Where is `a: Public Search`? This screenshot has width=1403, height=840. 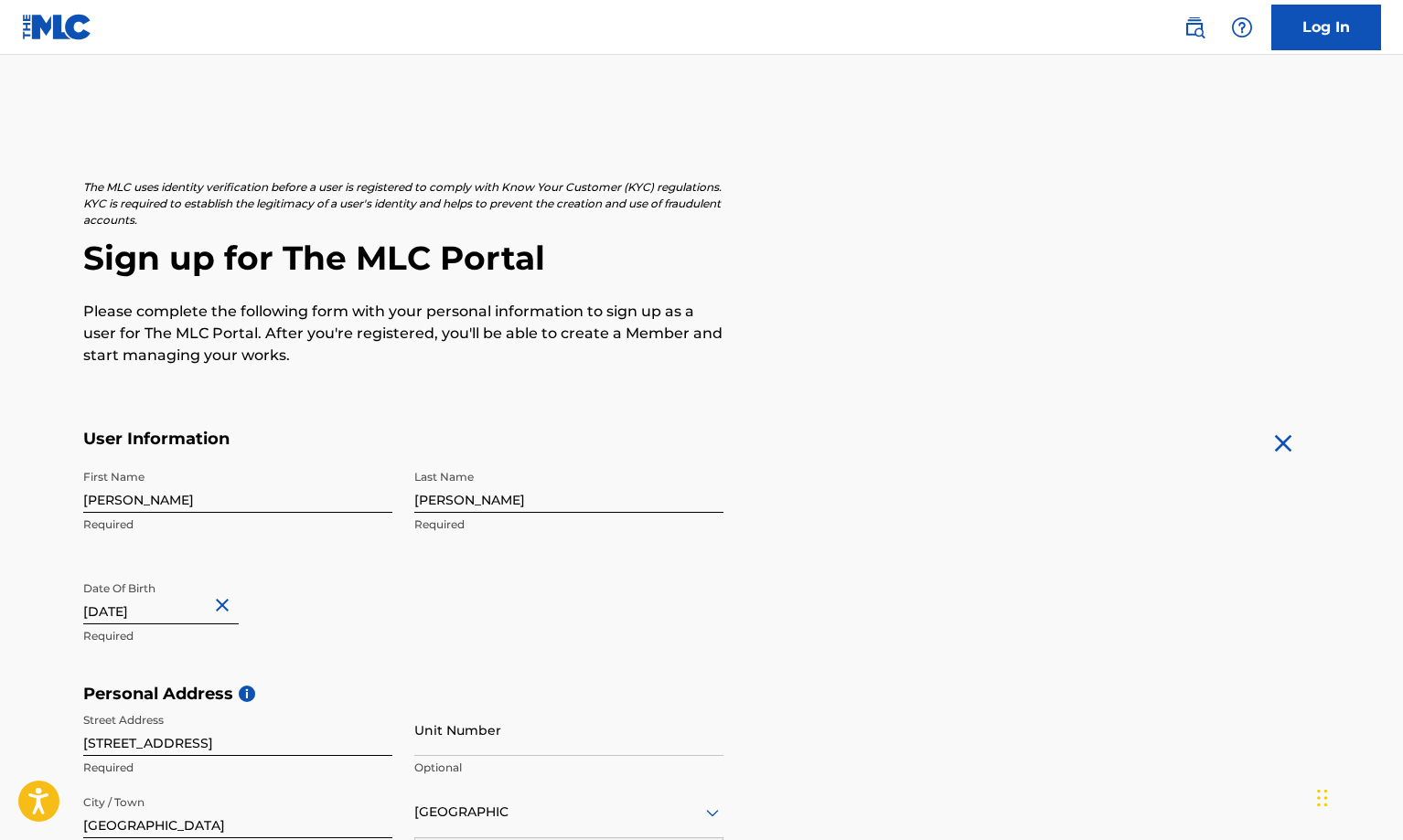
a: Public Search is located at coordinates (1195, 27).